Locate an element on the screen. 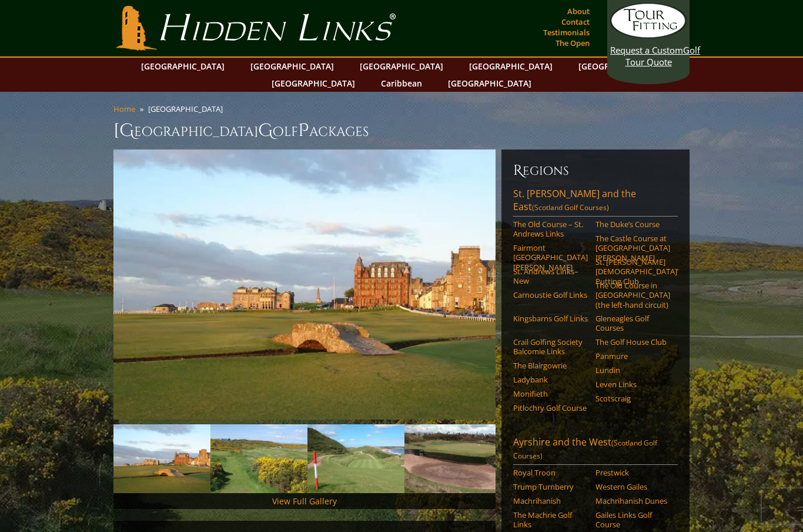  a: Request a CustomGolf Tour Quote is located at coordinates (649, 35).